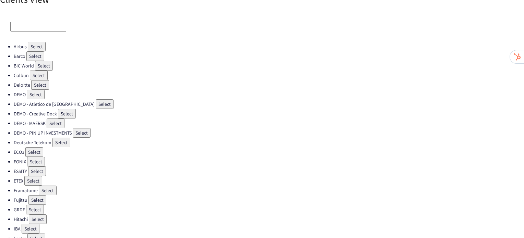 This screenshot has height=238, width=524. Describe the element at coordinates (269, 162) in the screenshot. I see `li: EONIX` at that location.